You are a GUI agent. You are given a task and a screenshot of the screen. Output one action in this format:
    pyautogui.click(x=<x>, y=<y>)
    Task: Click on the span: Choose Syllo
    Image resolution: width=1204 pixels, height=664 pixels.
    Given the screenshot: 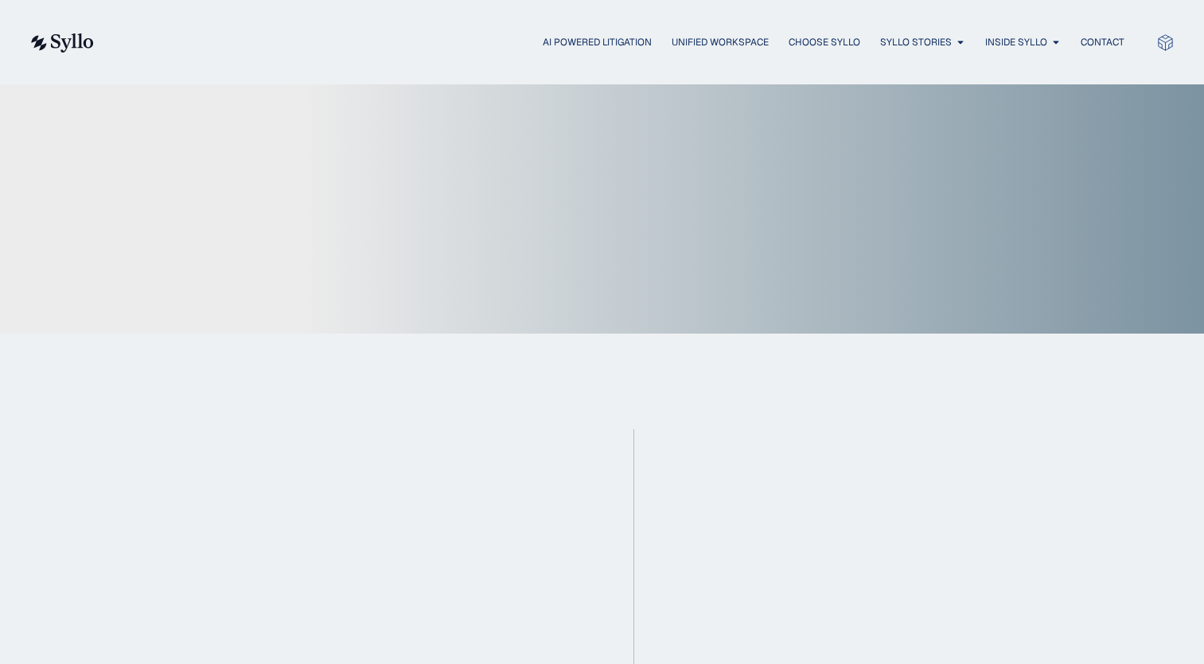 What is the action you would take?
    pyautogui.click(x=825, y=42)
    